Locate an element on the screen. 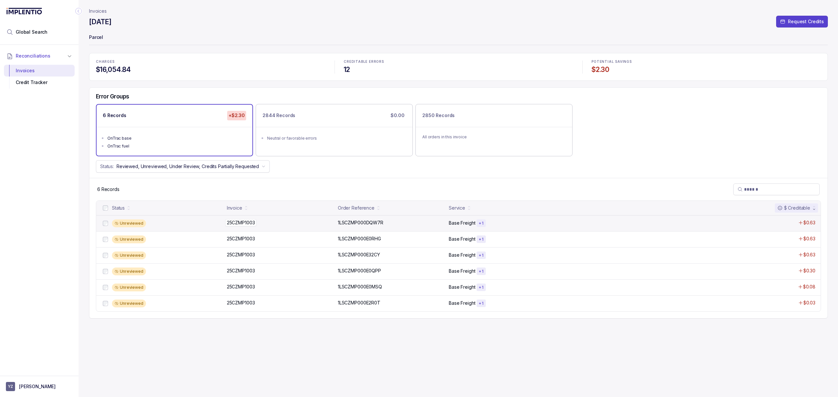 The width and height of the screenshot is (838, 397). p: 2850 Records is located at coordinates (438, 116).